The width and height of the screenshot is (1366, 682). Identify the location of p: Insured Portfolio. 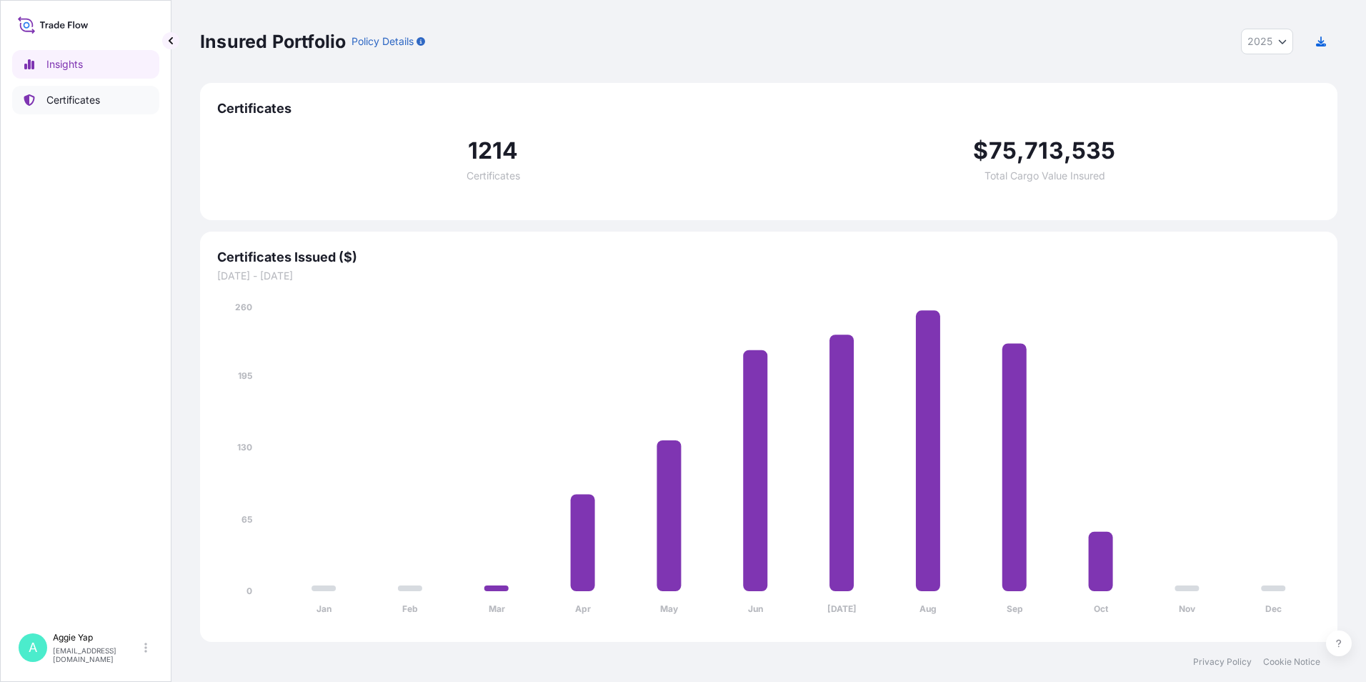
(273, 41).